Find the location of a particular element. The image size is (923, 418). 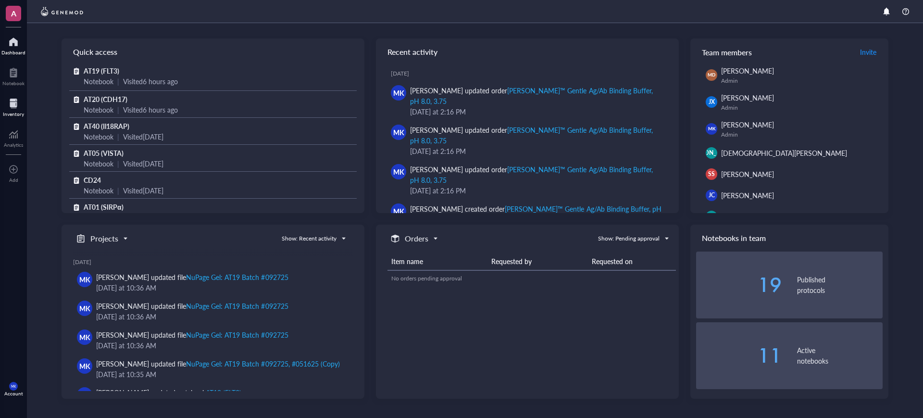

span: Invite is located at coordinates (868, 52).